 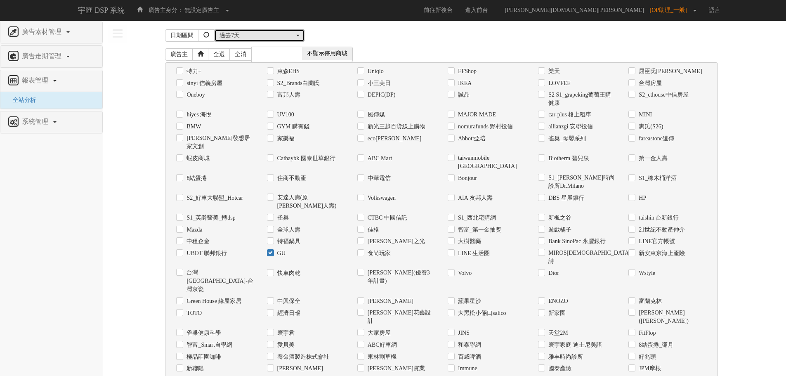 I want to click on label: 寰宇君, so click(x=285, y=333).